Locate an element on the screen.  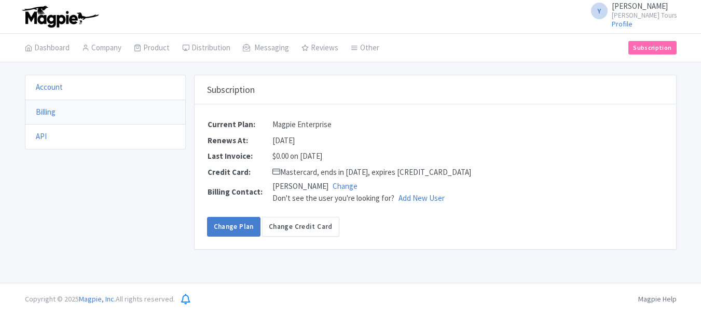
a: Change Plan is located at coordinates (234, 227).